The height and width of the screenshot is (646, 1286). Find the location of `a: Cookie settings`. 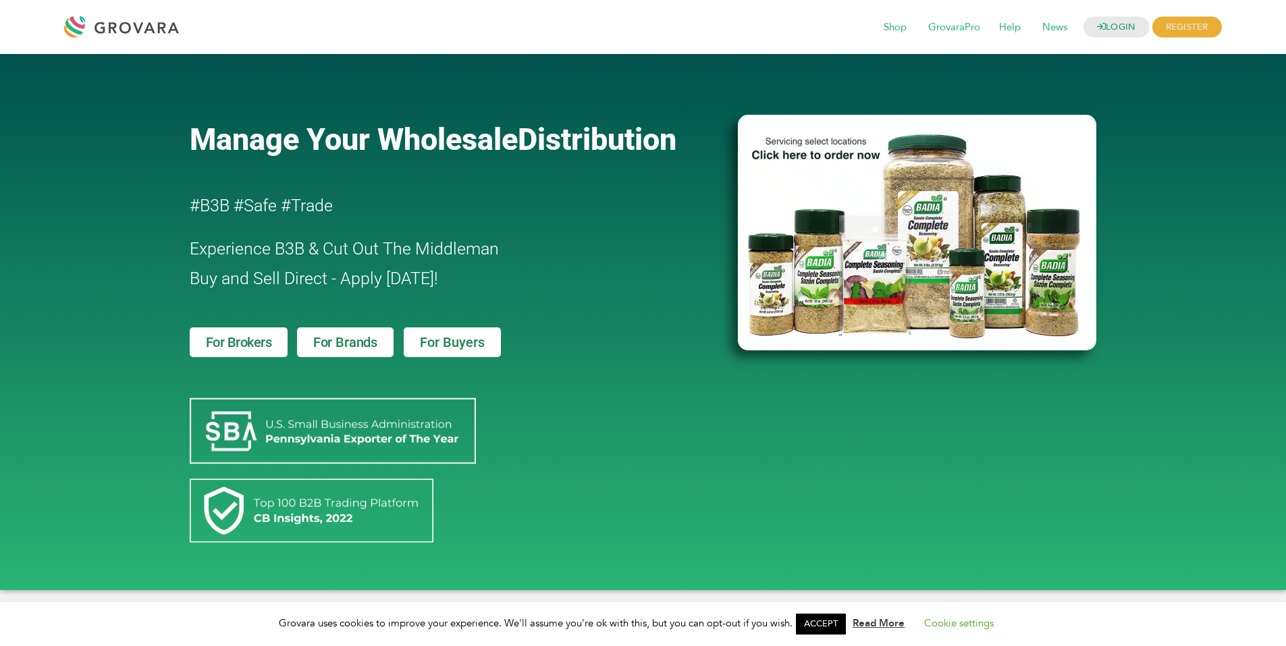

a: Cookie settings is located at coordinates (959, 623).